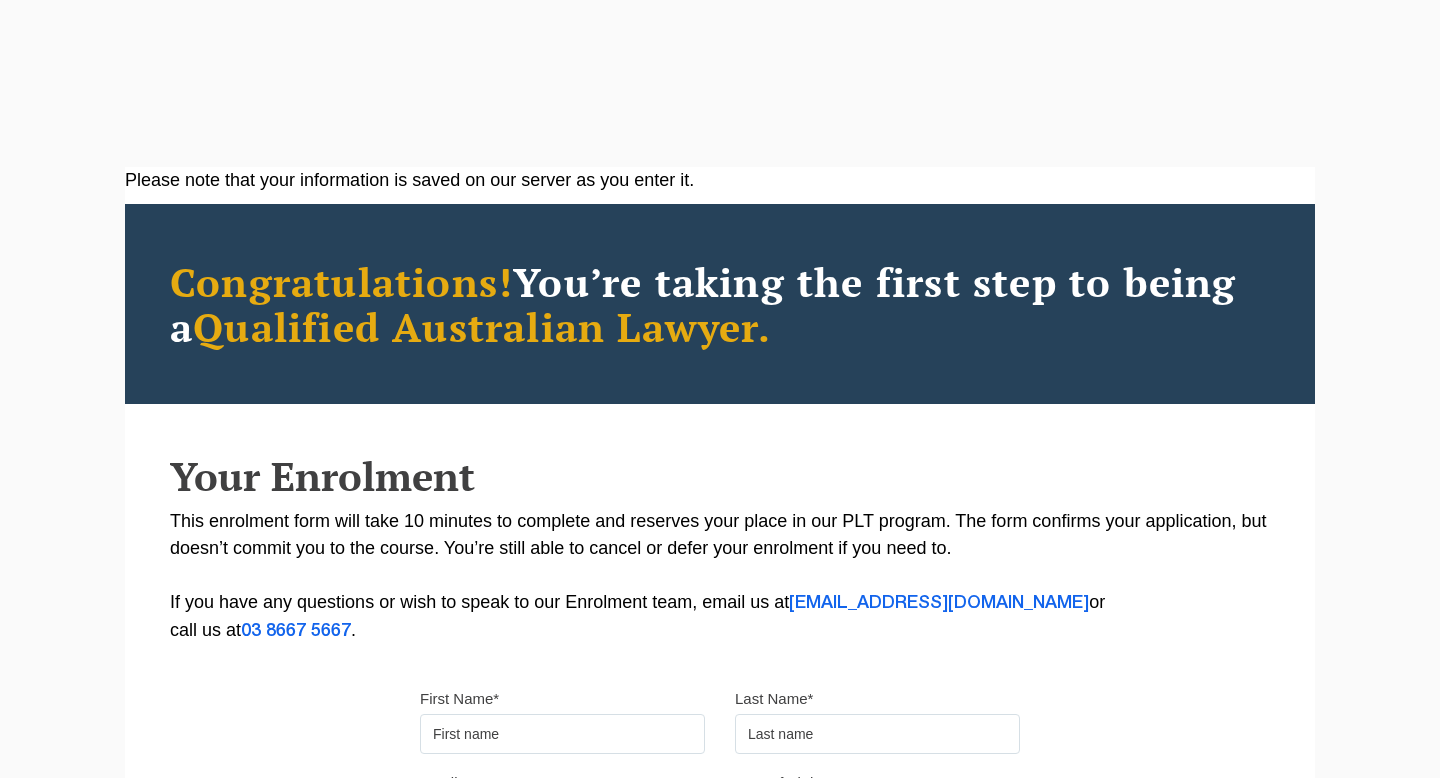 This screenshot has height=778, width=1440. What do you see at coordinates (720, 180) in the screenshot?
I see `div: Please note that your information is saved on our server as you enter it.` at bounding box center [720, 180].